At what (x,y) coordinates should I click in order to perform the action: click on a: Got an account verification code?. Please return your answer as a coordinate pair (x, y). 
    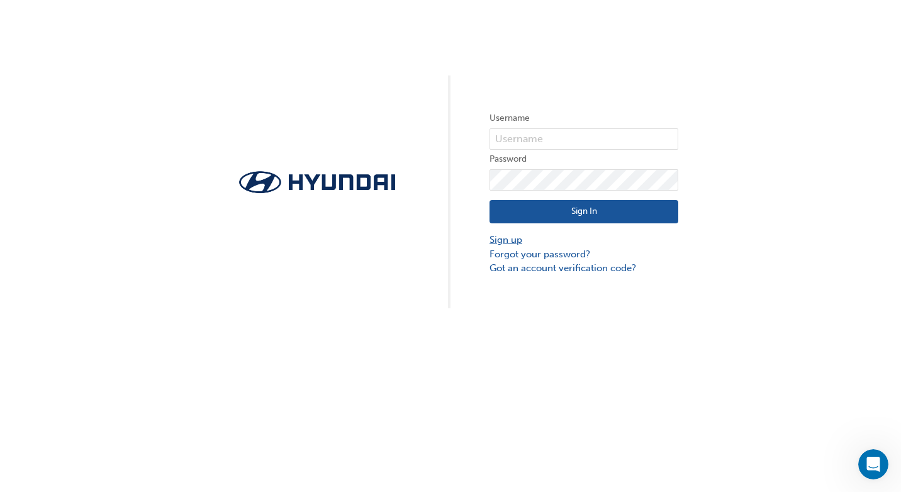
    Looking at the image, I should click on (584, 268).